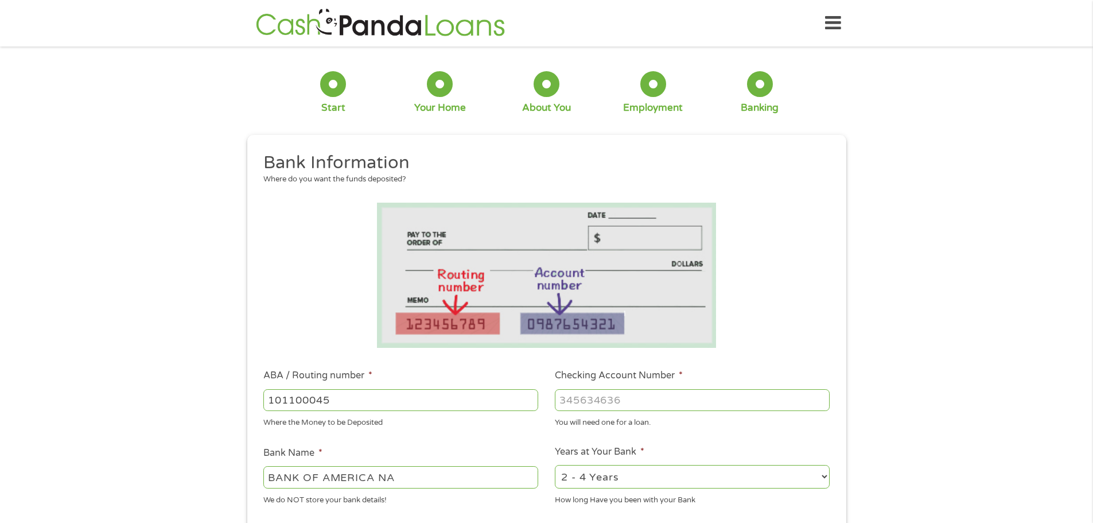 The width and height of the screenshot is (1093, 523). Describe the element at coordinates (759, 108) in the screenshot. I see `div: Banking` at that location.